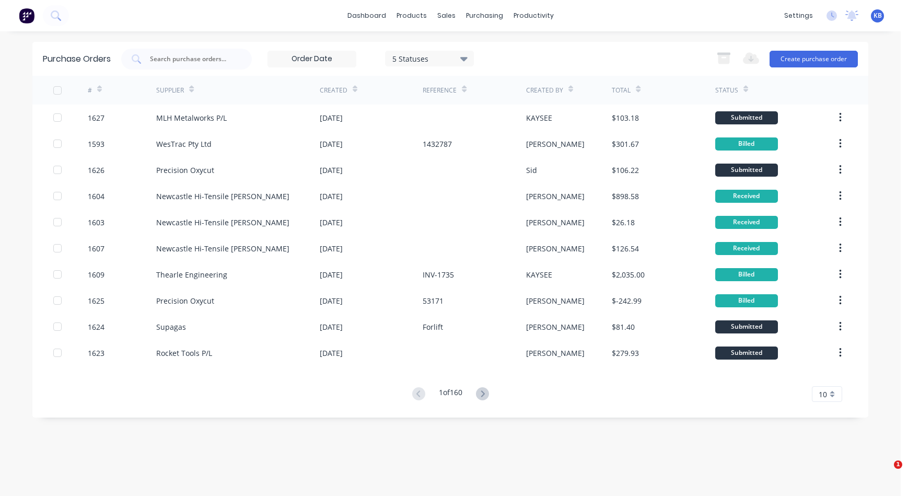 The image size is (908, 496). What do you see at coordinates (628, 274) in the screenshot?
I see `div: $2,035.00` at bounding box center [628, 274].